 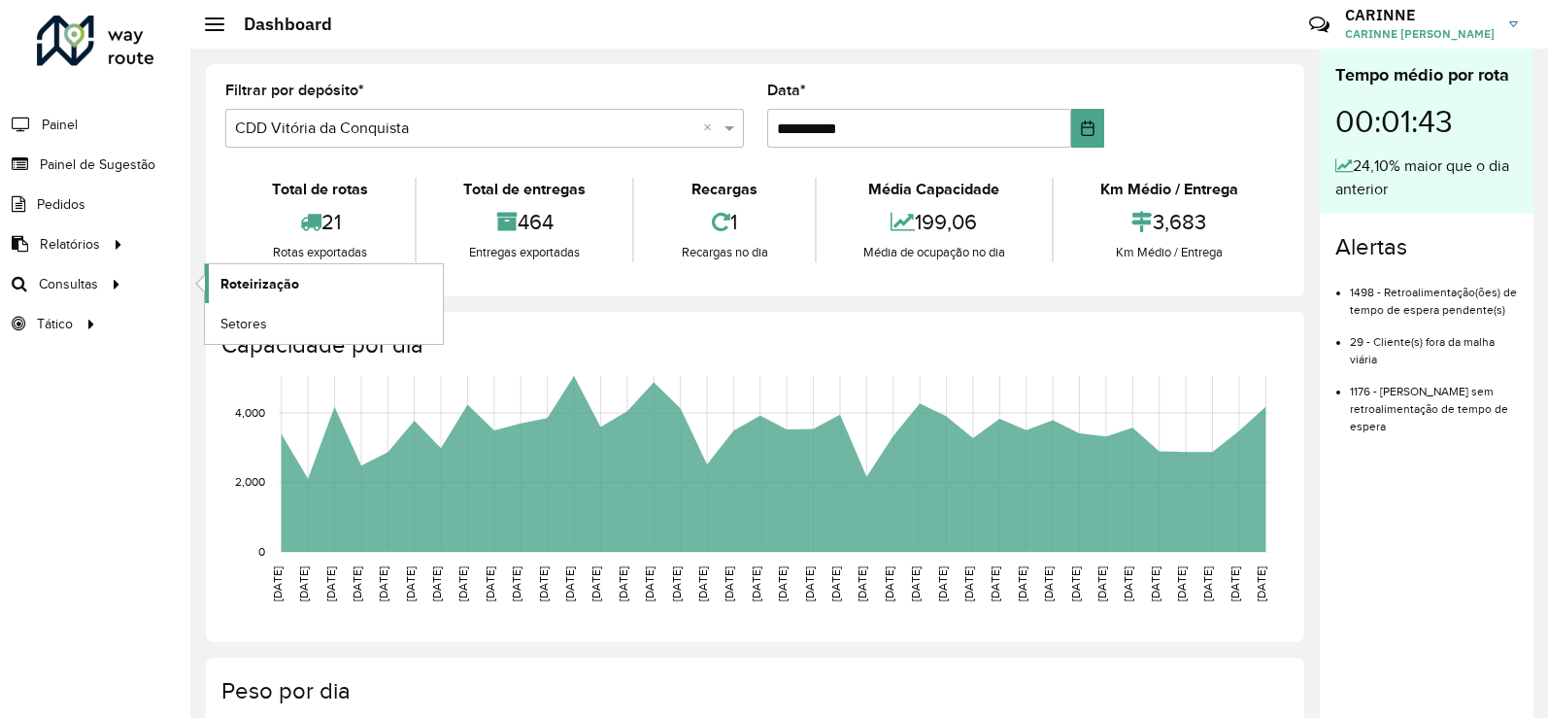 I want to click on li: 1498 - Retroalimentação(ões) de tempo de espera pendente(s), so click(x=1433, y=293).